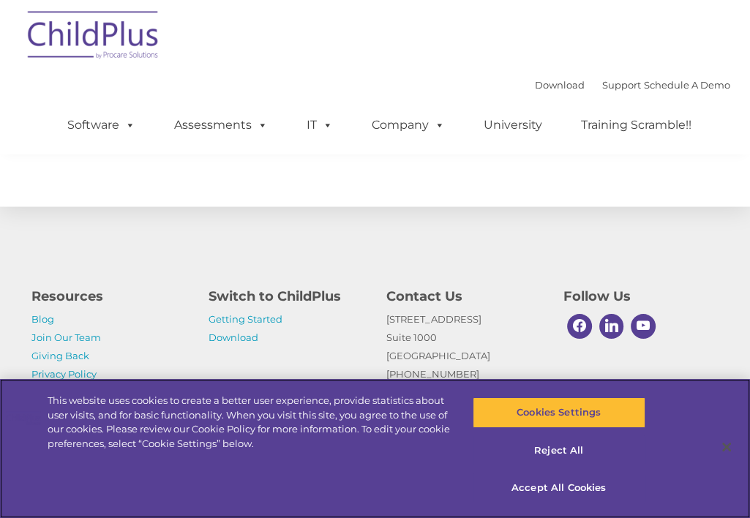  What do you see at coordinates (559, 488) in the screenshot?
I see `button: Accept All Cookies` at bounding box center [559, 488].